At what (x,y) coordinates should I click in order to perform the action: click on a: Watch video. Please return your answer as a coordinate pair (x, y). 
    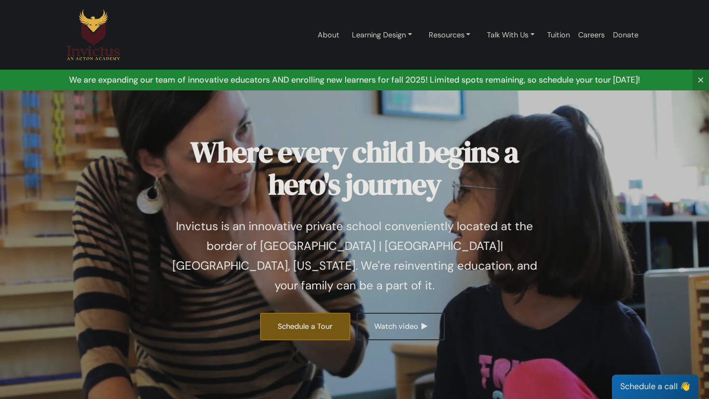
    Looking at the image, I should click on (400, 326).